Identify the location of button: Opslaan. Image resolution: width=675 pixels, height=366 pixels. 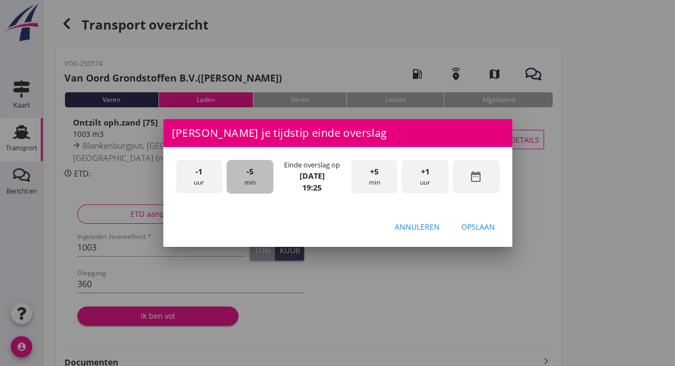
(478, 227).